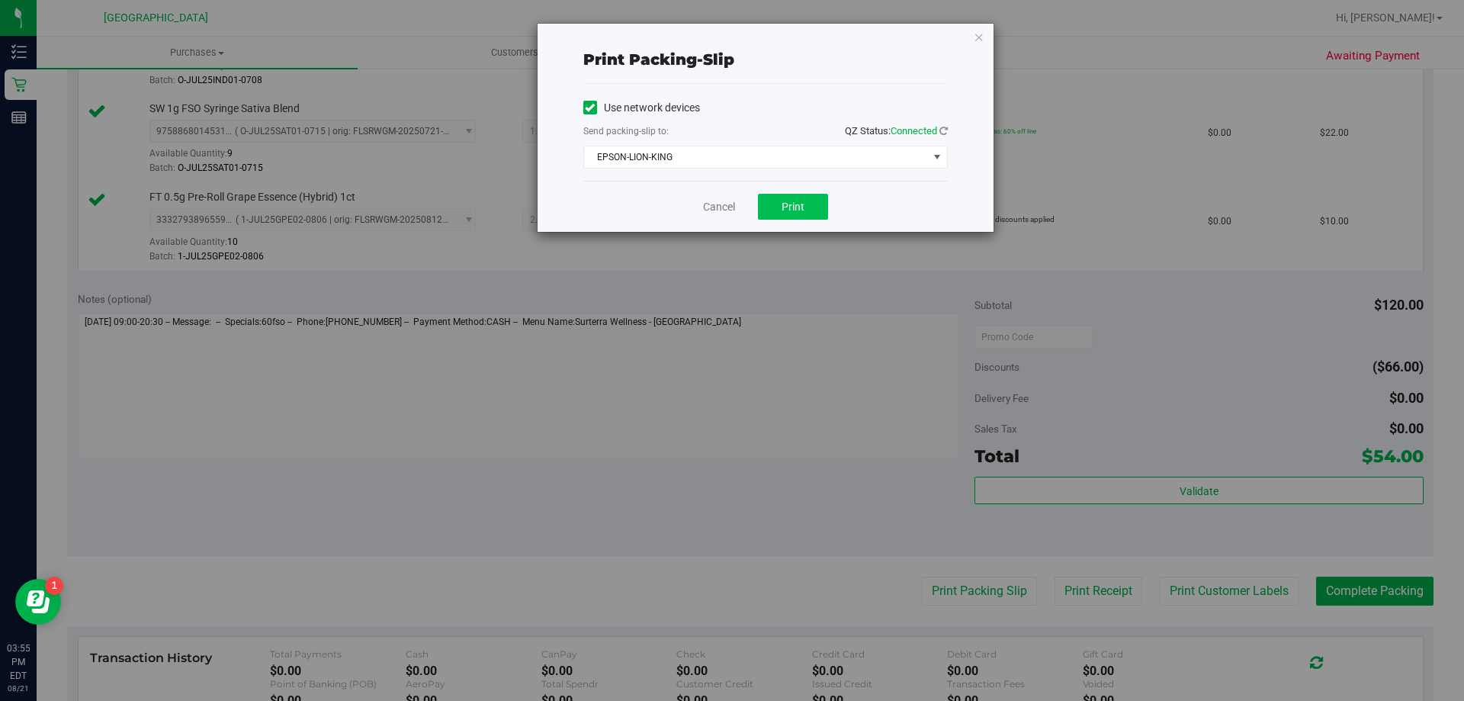 This screenshot has height=701, width=1464. I want to click on label: Use network devices, so click(641, 108).